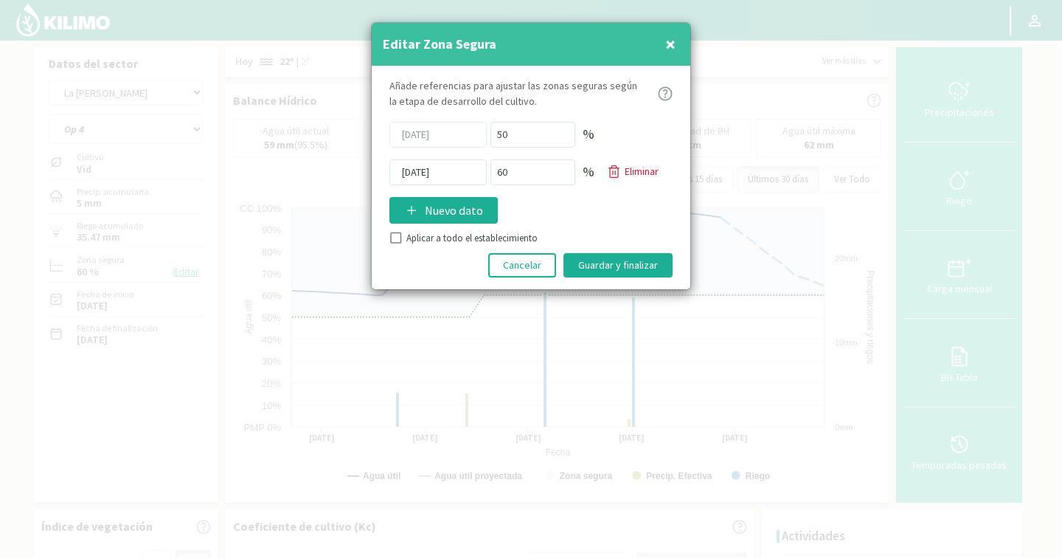 This screenshot has width=1062, height=558. I want to click on h4: Editar Zona Segura, so click(440, 44).